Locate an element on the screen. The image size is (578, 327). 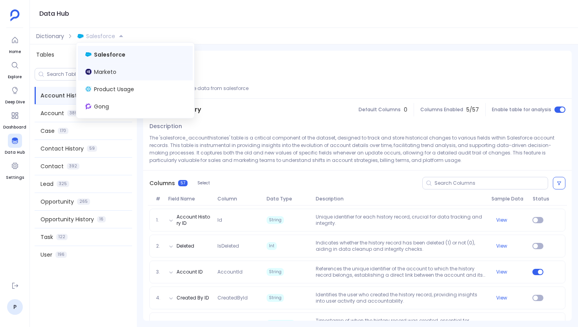
a: Dashboard is located at coordinates (15, 120).